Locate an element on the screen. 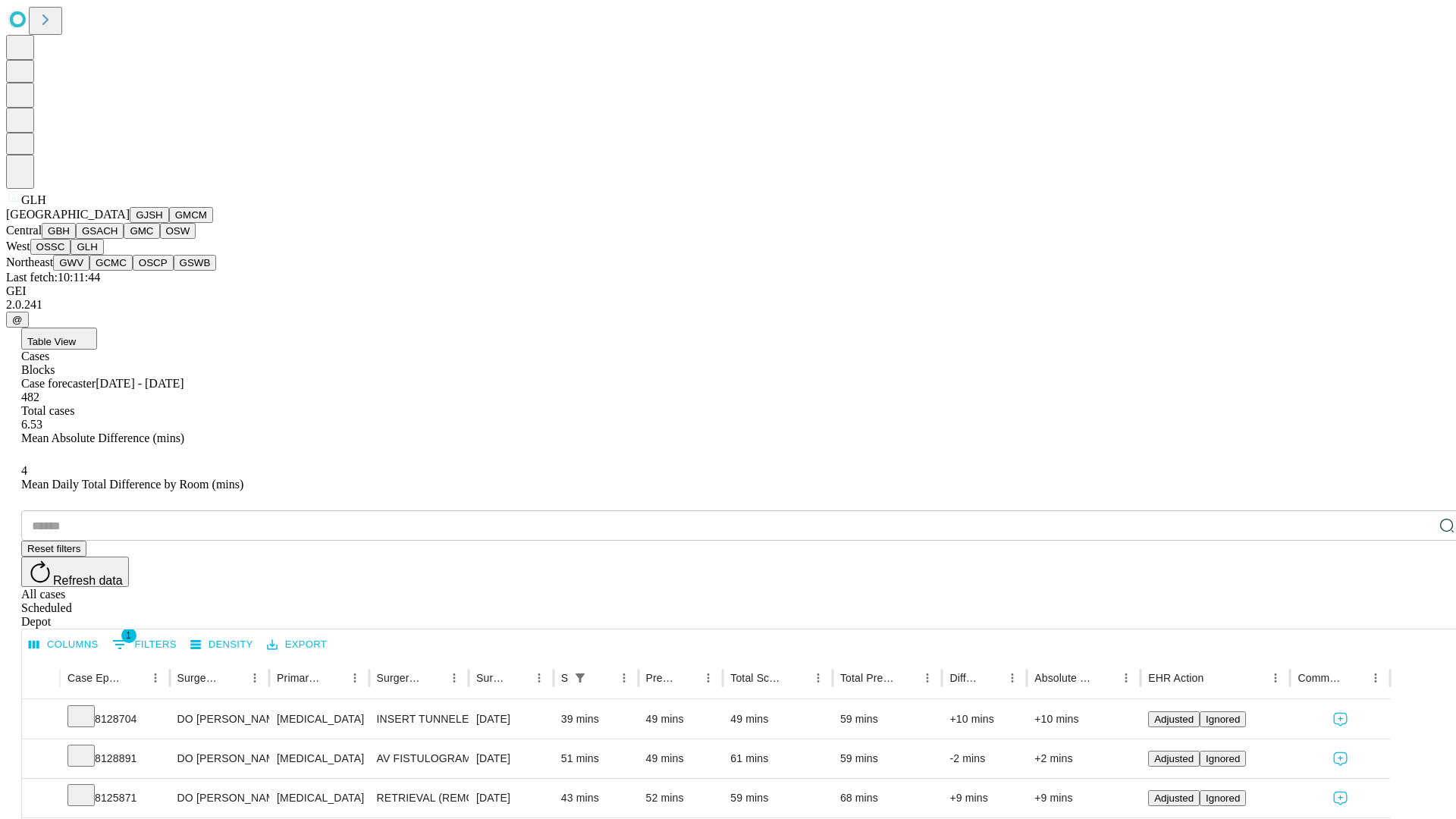 This screenshot has height=819, width=1456. span: Northeast is located at coordinates (30, 261).